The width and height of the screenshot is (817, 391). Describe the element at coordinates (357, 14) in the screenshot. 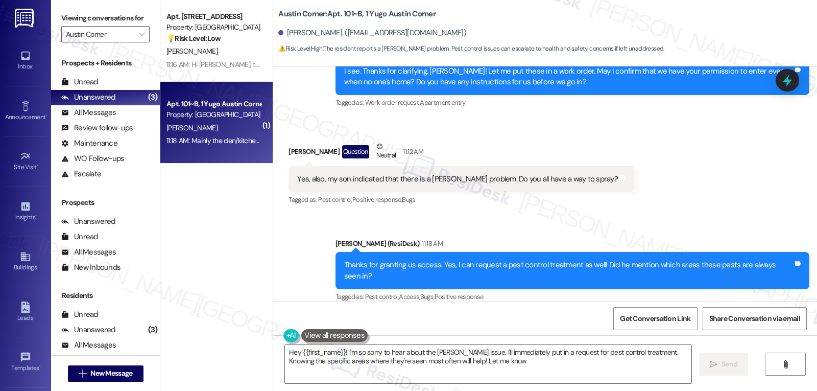

I see `b: Austin Corner: Apt. 101~B, 1 Yugo Austin Corner` at that location.